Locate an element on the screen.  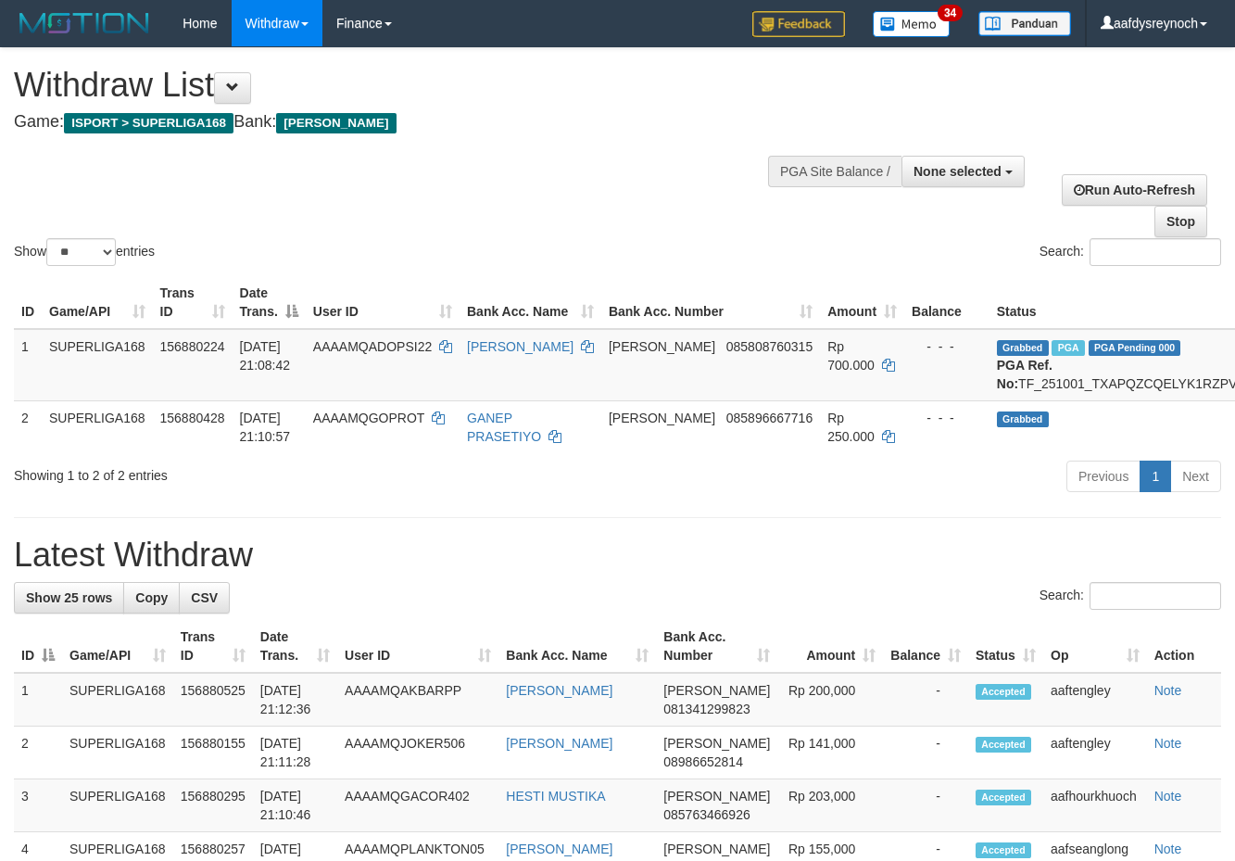
td: 156880295 is located at coordinates (213, 805).